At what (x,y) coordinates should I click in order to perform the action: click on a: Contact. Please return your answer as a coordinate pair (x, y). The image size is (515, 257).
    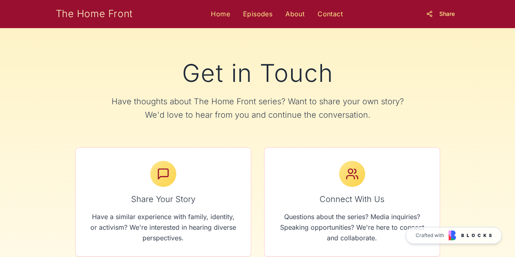
    Looking at the image, I should click on (330, 14).